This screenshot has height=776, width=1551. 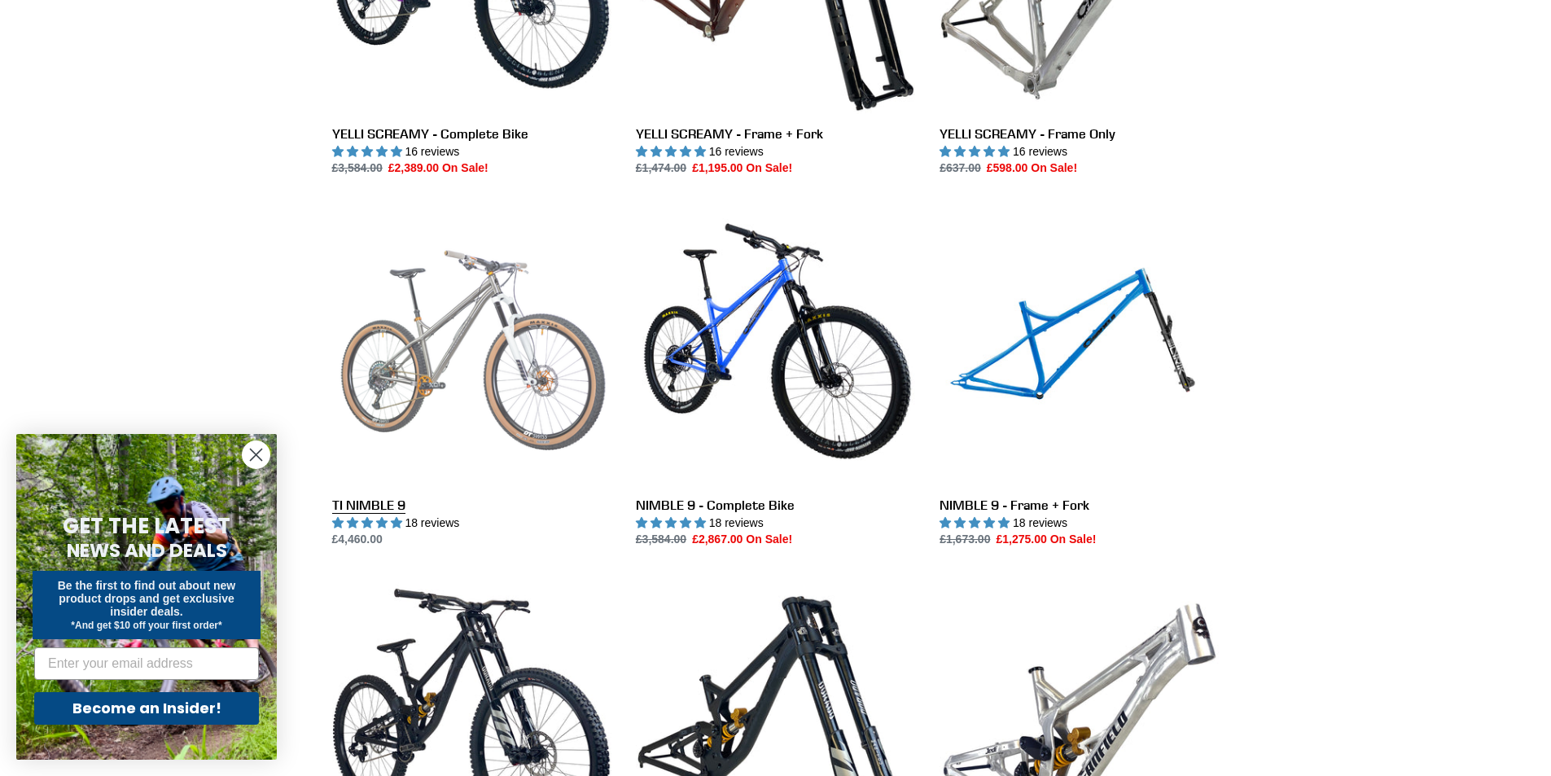 I want to click on span: NEWS AND DEALS, so click(x=147, y=550).